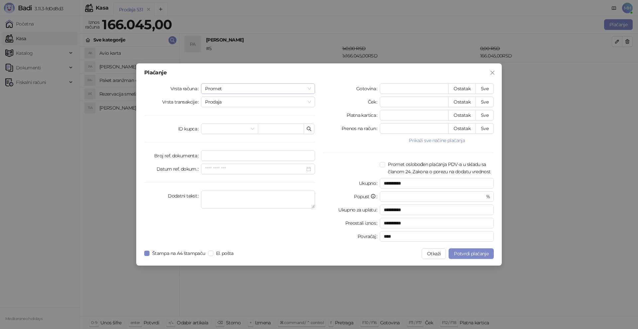 The width and height of the screenshot is (638, 329). Describe the element at coordinates (369, 183) in the screenshot. I see `label: Ukupno` at that location.